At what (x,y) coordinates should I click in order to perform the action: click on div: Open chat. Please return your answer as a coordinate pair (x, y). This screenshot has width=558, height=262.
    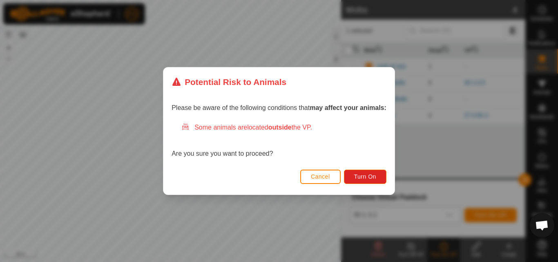
    Looking at the image, I should click on (542, 225).